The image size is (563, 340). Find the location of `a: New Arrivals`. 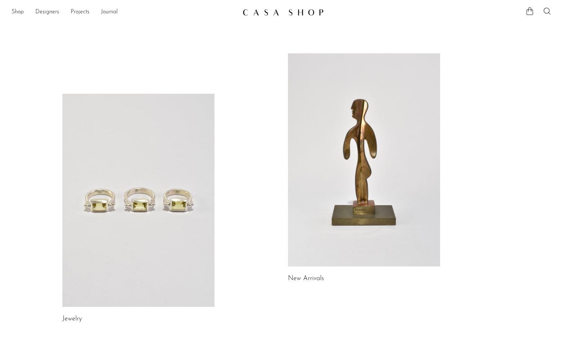

a: New Arrivals is located at coordinates (306, 279).